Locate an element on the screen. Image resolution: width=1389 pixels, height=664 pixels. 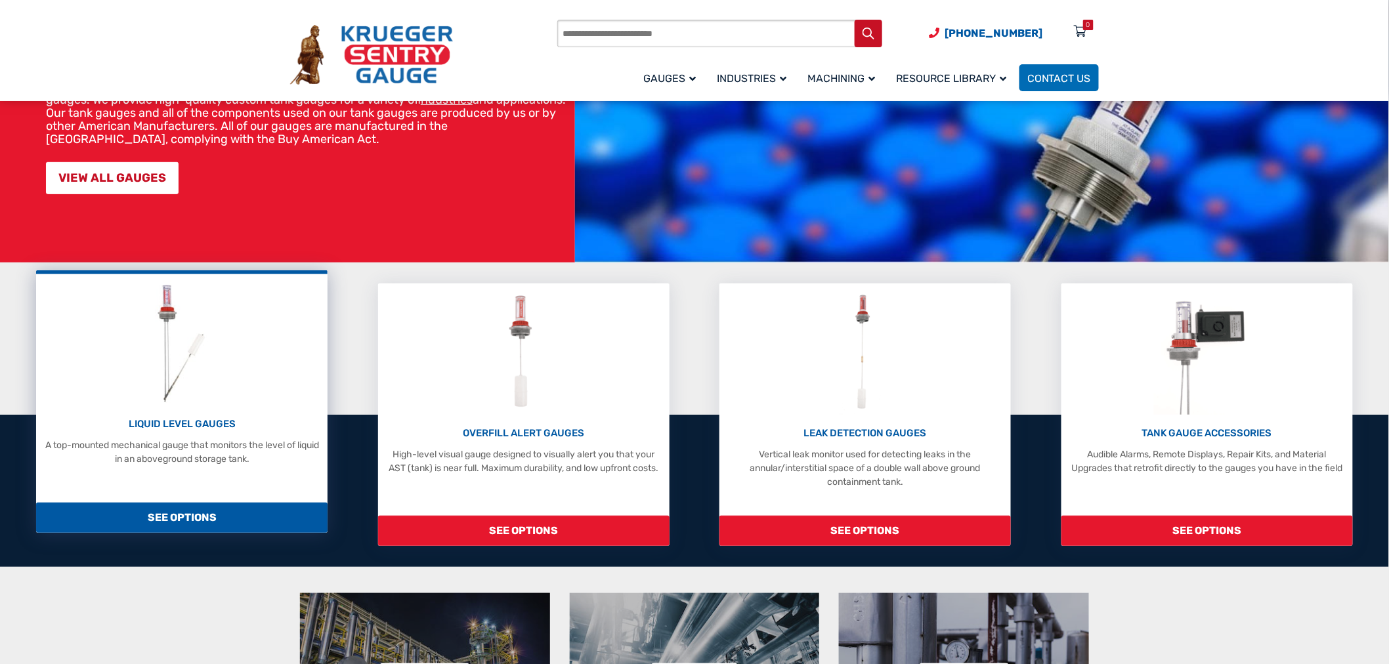
a: Contact Us is located at coordinates (1059, 77).